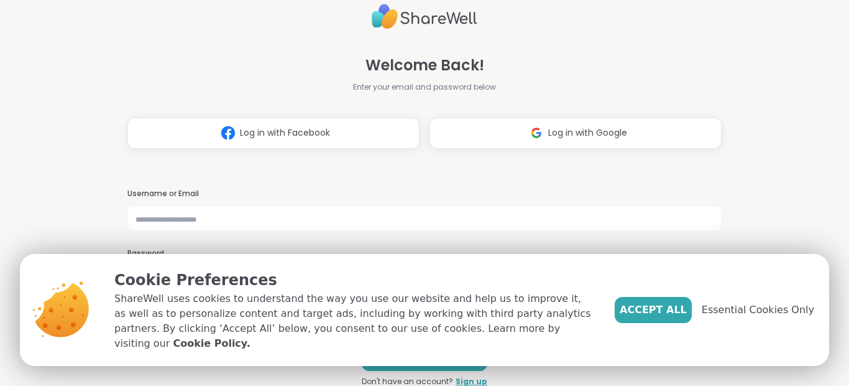 The image size is (849, 386). What do you see at coordinates (354, 280) in the screenshot?
I see `p: Cookie Preferences` at bounding box center [354, 280].